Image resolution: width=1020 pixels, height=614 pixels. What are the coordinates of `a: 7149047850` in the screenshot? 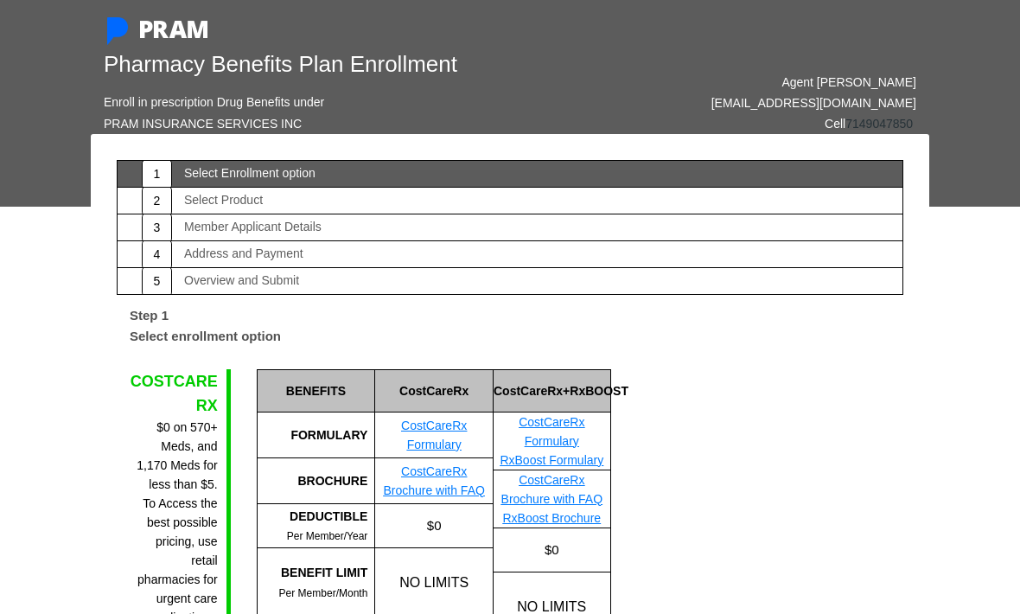 It's located at (879, 124).